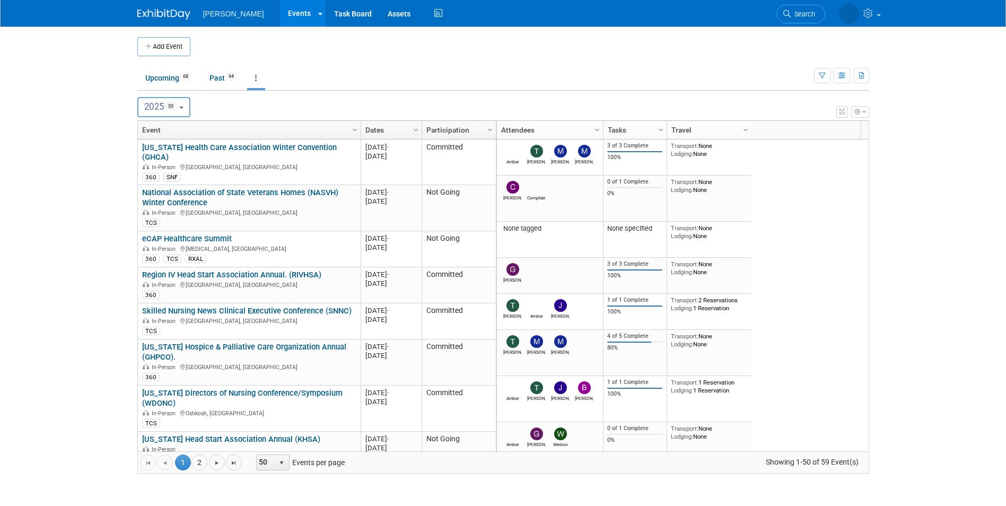  What do you see at coordinates (512, 315) in the screenshot?
I see `div: Traci Varon` at bounding box center [512, 315].